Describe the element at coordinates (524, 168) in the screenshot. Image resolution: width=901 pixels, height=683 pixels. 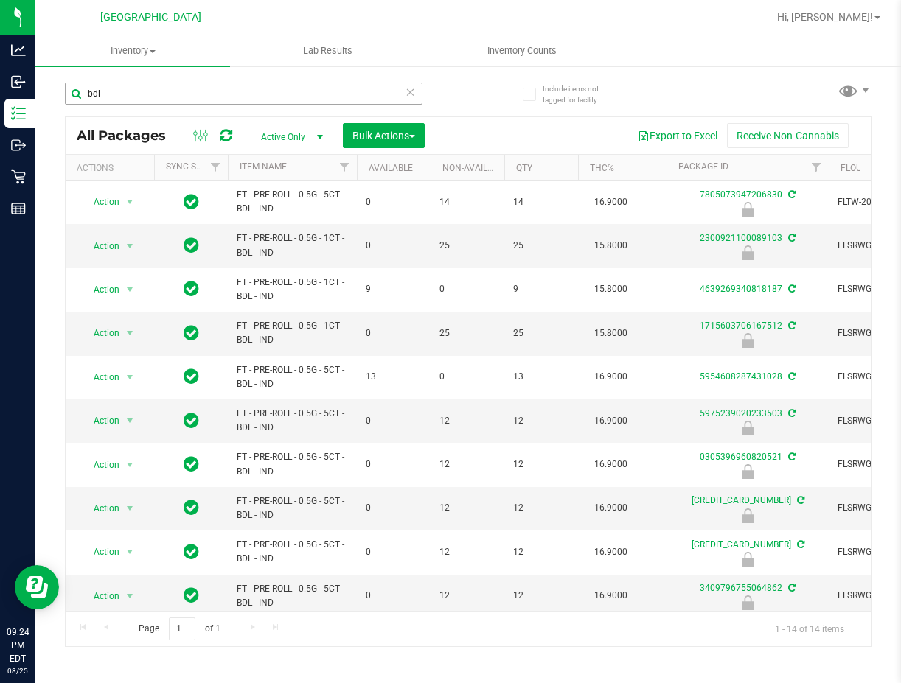
I see `a: Qty` at that location.